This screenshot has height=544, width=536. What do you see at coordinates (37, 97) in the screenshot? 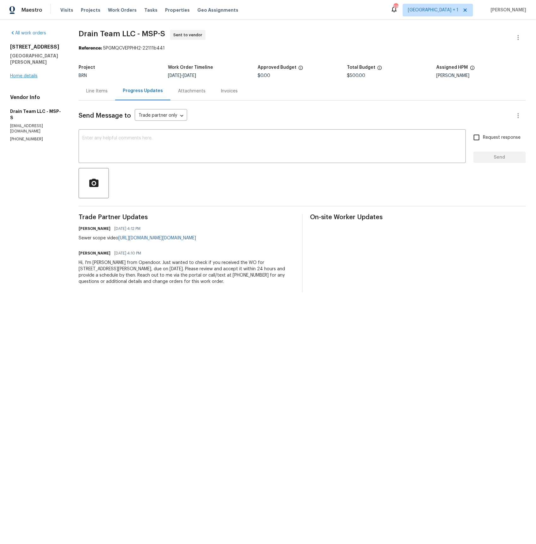
I see `h4: Vendor Info` at bounding box center [37, 97].